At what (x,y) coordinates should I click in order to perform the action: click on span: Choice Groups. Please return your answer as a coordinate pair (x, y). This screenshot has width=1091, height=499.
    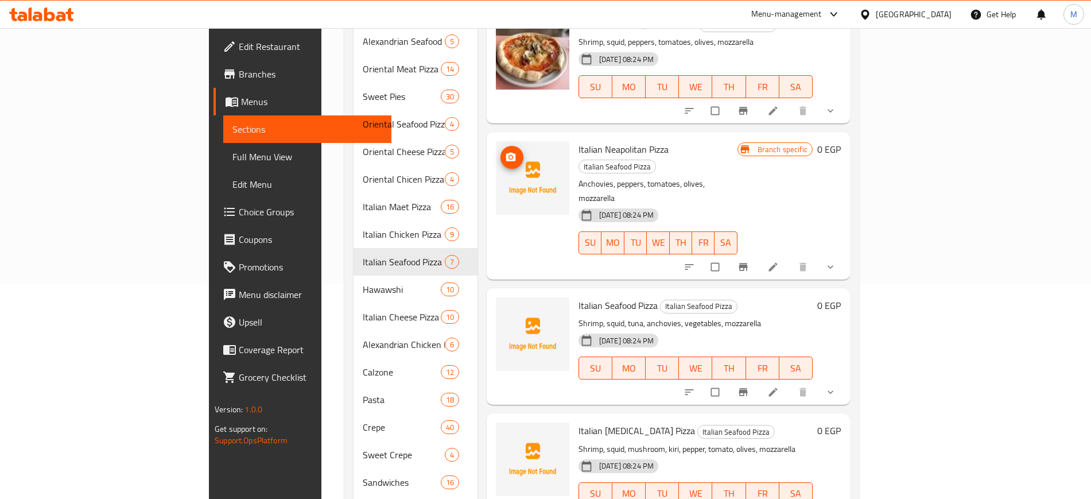
    Looking at the image, I should click on (310, 212).